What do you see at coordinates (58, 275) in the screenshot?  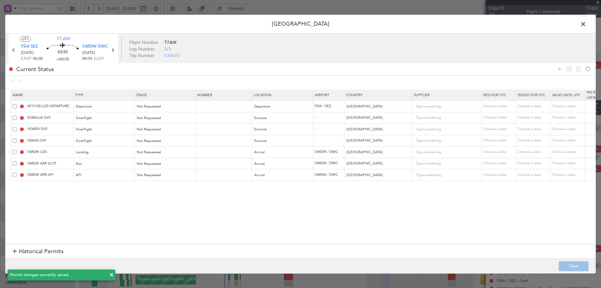 I see `div: Permit changes correctly saved.` at bounding box center [58, 275].